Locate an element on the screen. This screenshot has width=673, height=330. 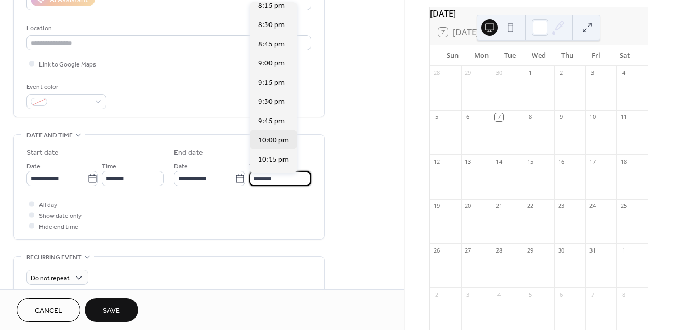
div: 15 is located at coordinates (529, 161).